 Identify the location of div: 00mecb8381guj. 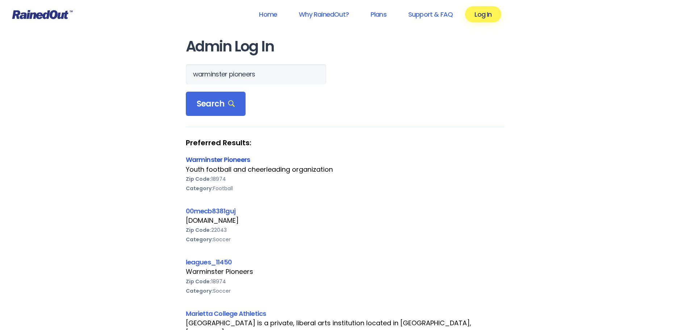
(345, 211).